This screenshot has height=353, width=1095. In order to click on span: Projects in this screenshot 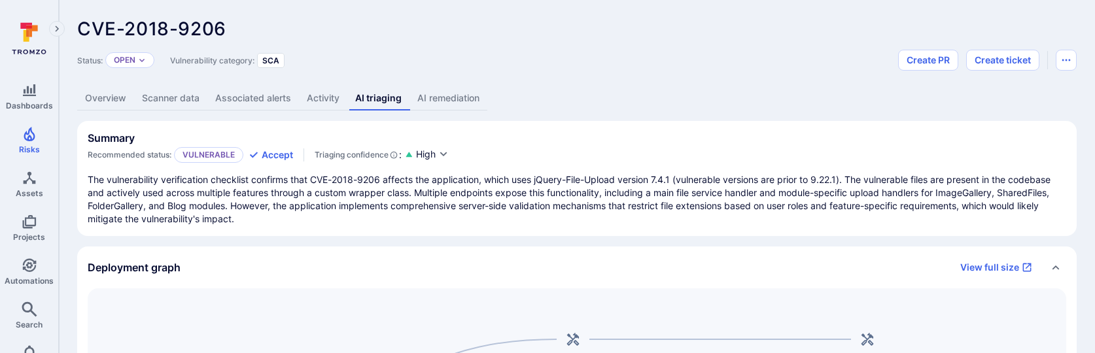, I will do `click(29, 237)`.